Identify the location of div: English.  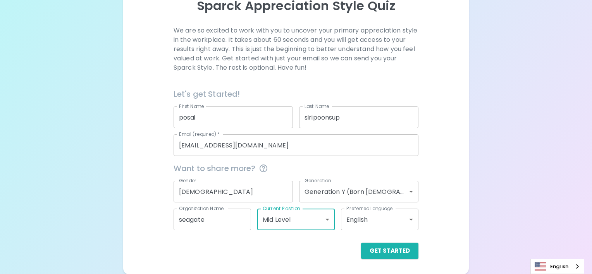
(380, 220).